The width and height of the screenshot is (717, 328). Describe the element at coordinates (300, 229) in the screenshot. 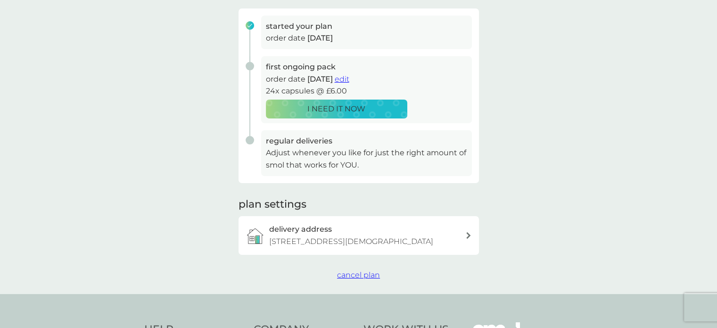

I see `h3: delivery address` at that location.